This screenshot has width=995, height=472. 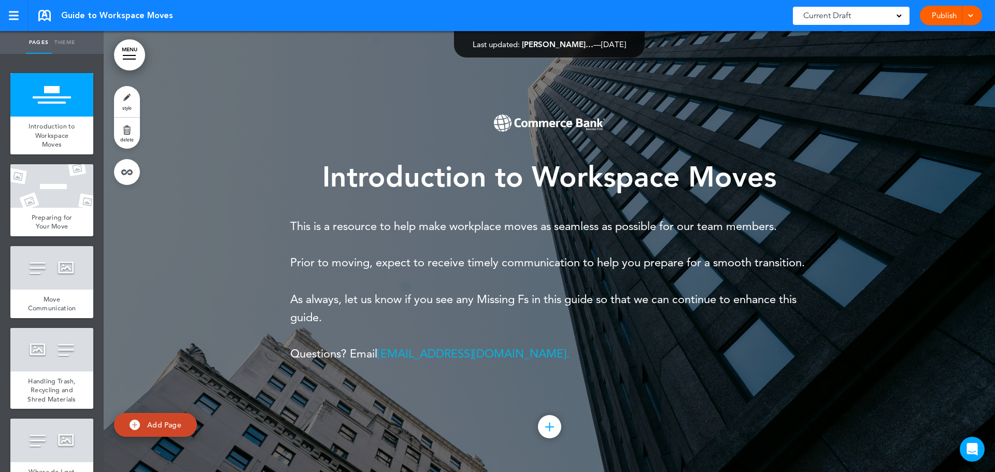 I want to click on span: Questions? Email, so click(x=430, y=353).